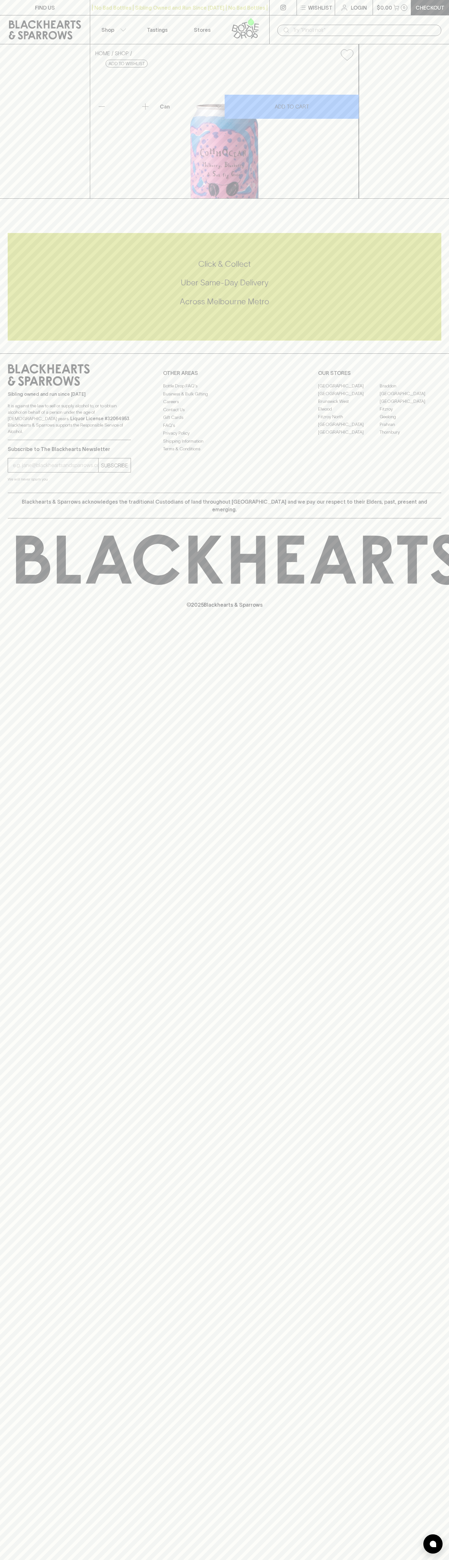  What do you see at coordinates (225, 425) in the screenshot?
I see `a: FAQ's` at bounding box center [225, 425].